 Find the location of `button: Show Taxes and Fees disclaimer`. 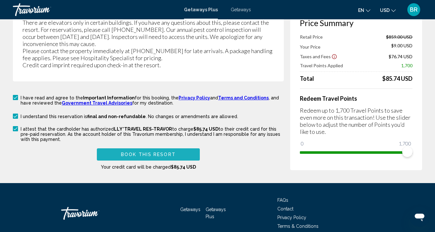

button: Show Taxes and Fees disclaimer is located at coordinates (334, 56).